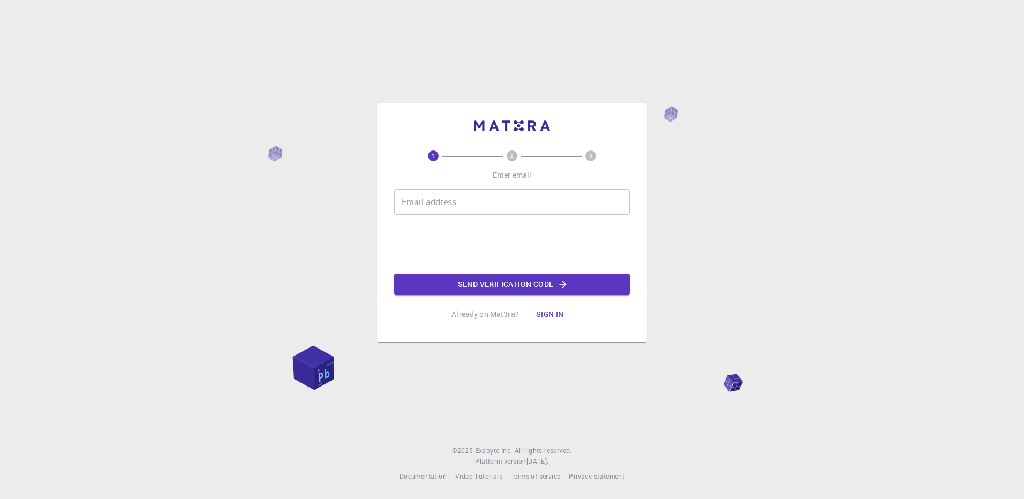 The height and width of the screenshot is (499, 1024). What do you see at coordinates (494, 450) in the screenshot?
I see `span: Exabyte Inc.` at bounding box center [494, 450].